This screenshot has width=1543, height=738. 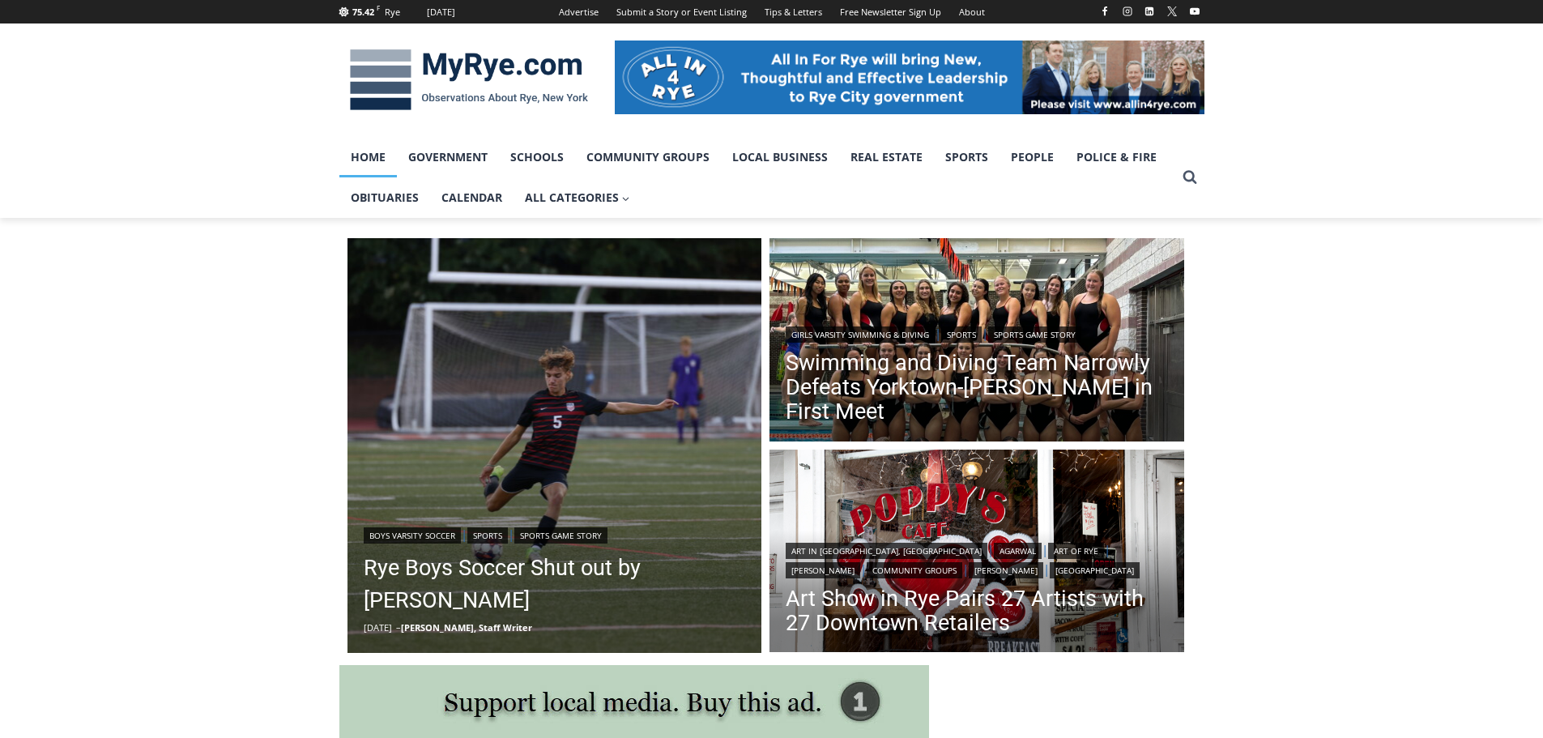 I want to click on a: support local media, buy this ad, so click(x=634, y=701).